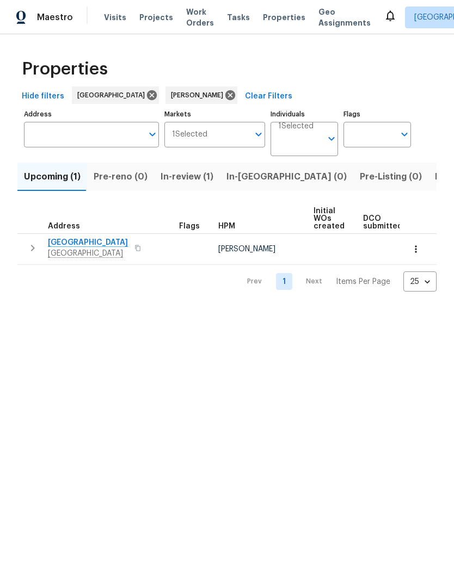 The image size is (454, 582). Describe the element at coordinates (226, 226) in the screenshot. I see `span: HPM` at that location.